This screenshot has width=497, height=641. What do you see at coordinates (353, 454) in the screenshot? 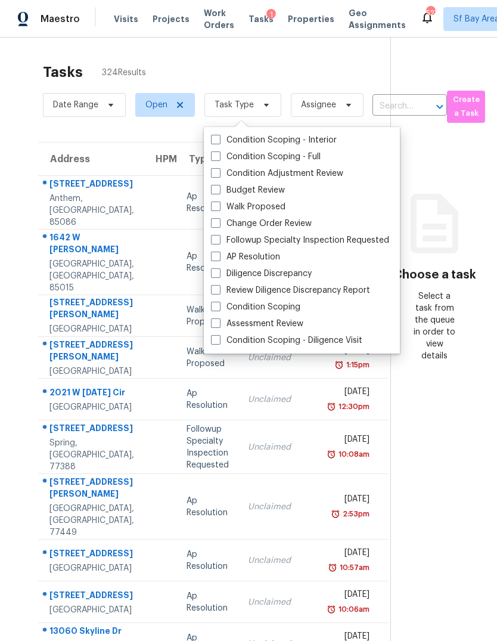
I see `div: 10:08am` at bounding box center [353, 454].